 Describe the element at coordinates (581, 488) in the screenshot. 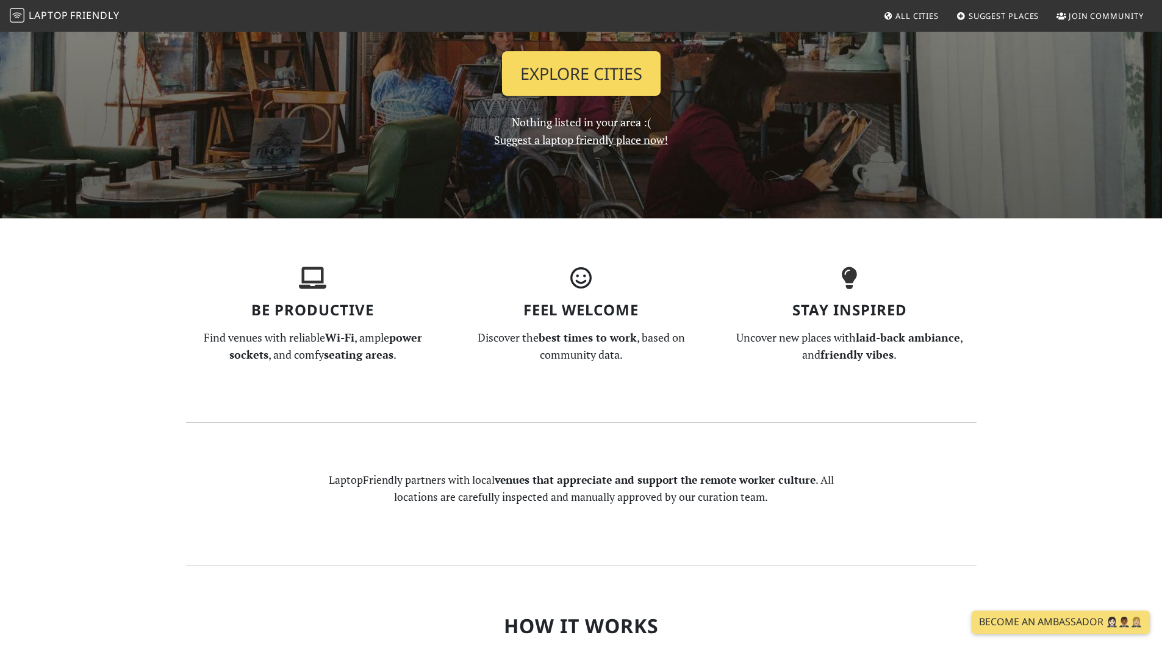

I see `p: LaptopFriendly partners with local . All locations are carefully inspected and manually approved ...` at that location.